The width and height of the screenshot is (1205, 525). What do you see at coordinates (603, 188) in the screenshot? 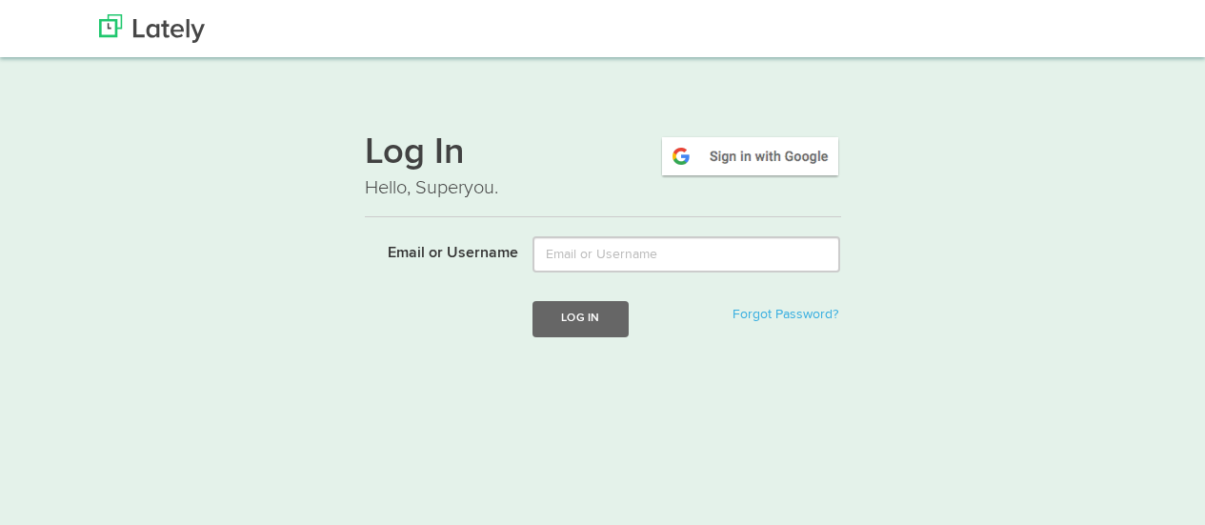
I see `p: Hello, Superyou.` at bounding box center [603, 188].